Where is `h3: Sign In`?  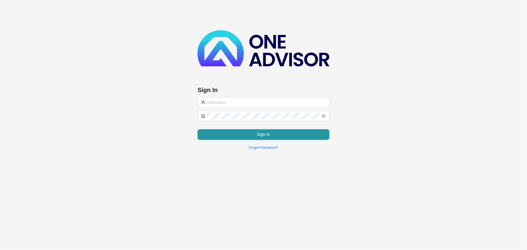 h3: Sign In is located at coordinates (264, 90).